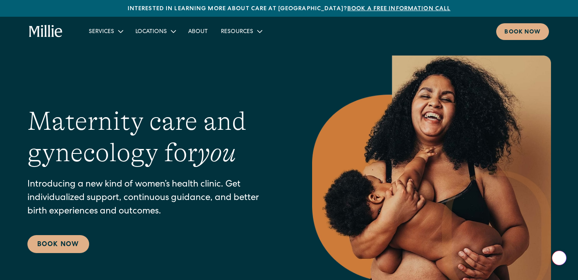  I want to click on a: About, so click(198, 31).